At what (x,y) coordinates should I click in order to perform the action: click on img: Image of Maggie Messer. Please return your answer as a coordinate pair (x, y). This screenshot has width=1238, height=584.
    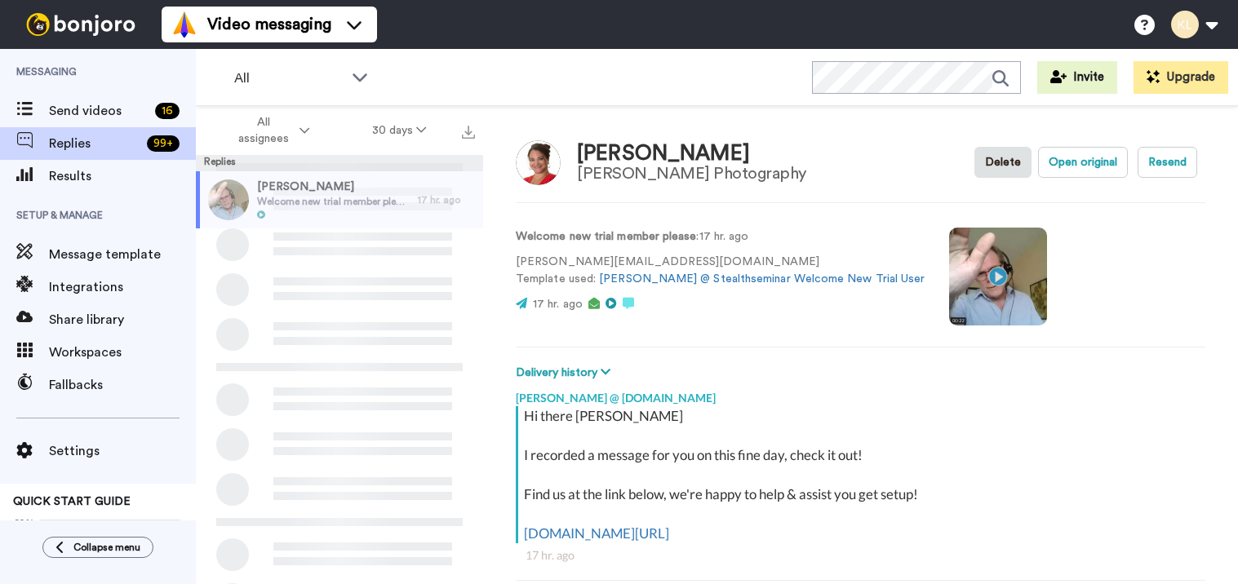
    Looking at the image, I should click on (538, 162).